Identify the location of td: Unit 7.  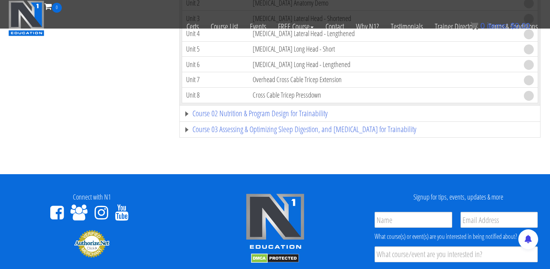
(215, 80).